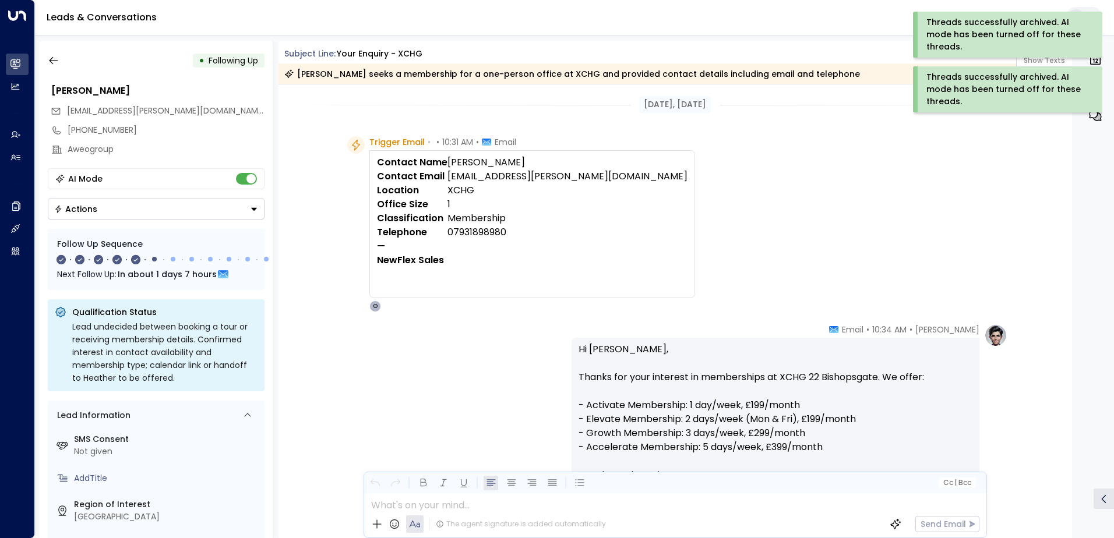  I want to click on img: profile-logo.png, so click(996, 336).